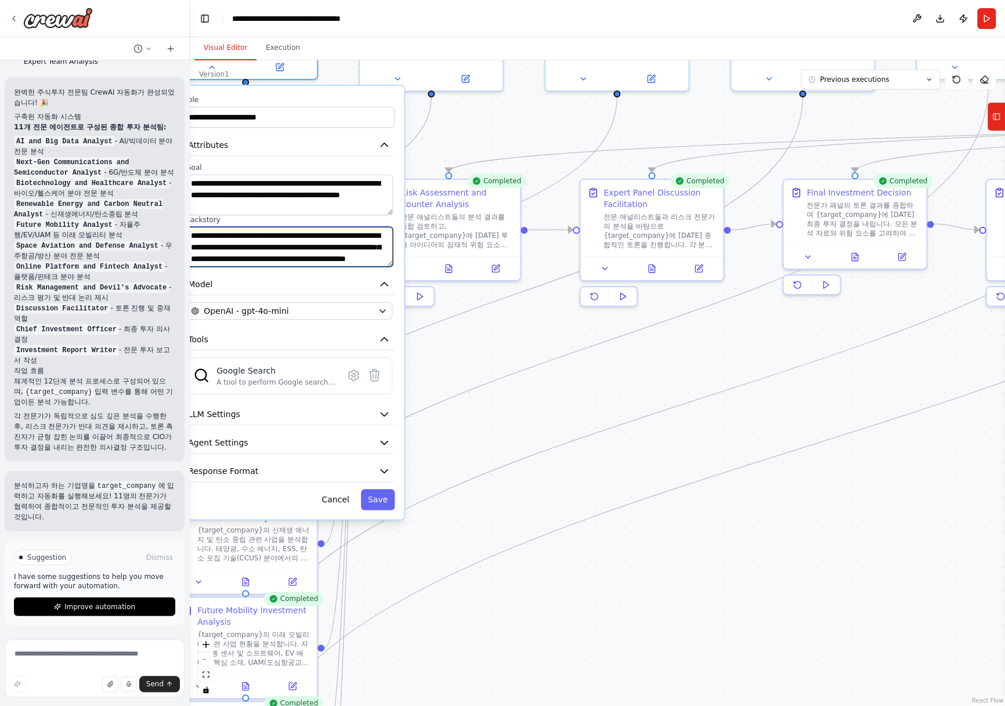 This screenshot has height=706, width=1005. What do you see at coordinates (17, 684) in the screenshot?
I see `button: Improve this prompt` at bounding box center [17, 684].